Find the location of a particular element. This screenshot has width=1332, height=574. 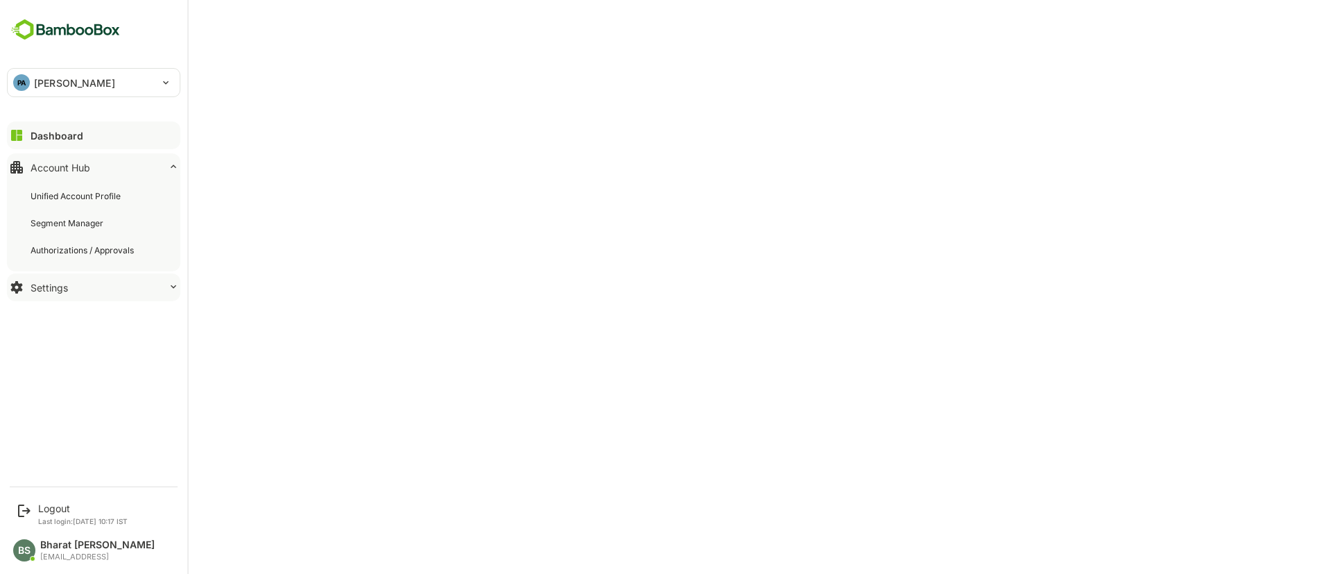

div: Segment Manager is located at coordinates (68, 223).